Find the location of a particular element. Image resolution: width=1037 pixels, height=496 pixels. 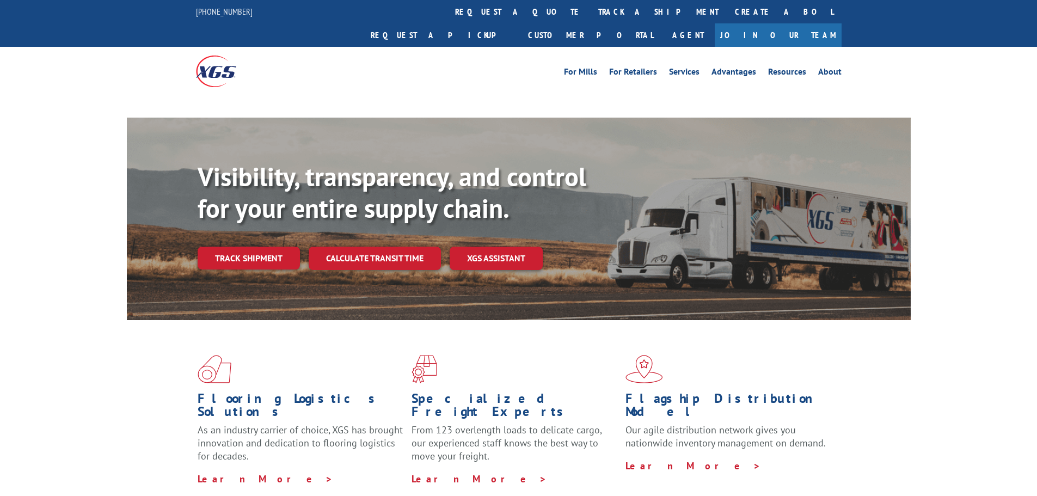

a: Track shipment is located at coordinates (249, 258).